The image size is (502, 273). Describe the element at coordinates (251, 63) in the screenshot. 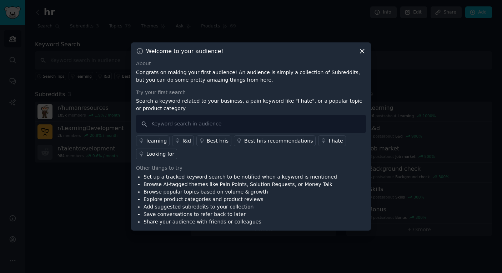

I see `div: About` at that location.